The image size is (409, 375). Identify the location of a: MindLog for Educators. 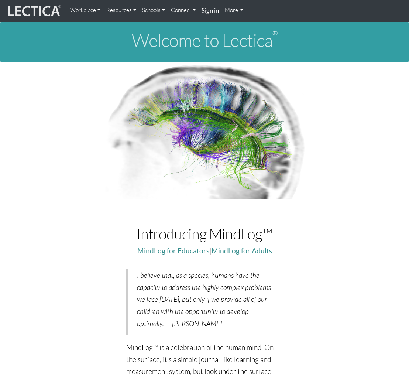
(173, 250).